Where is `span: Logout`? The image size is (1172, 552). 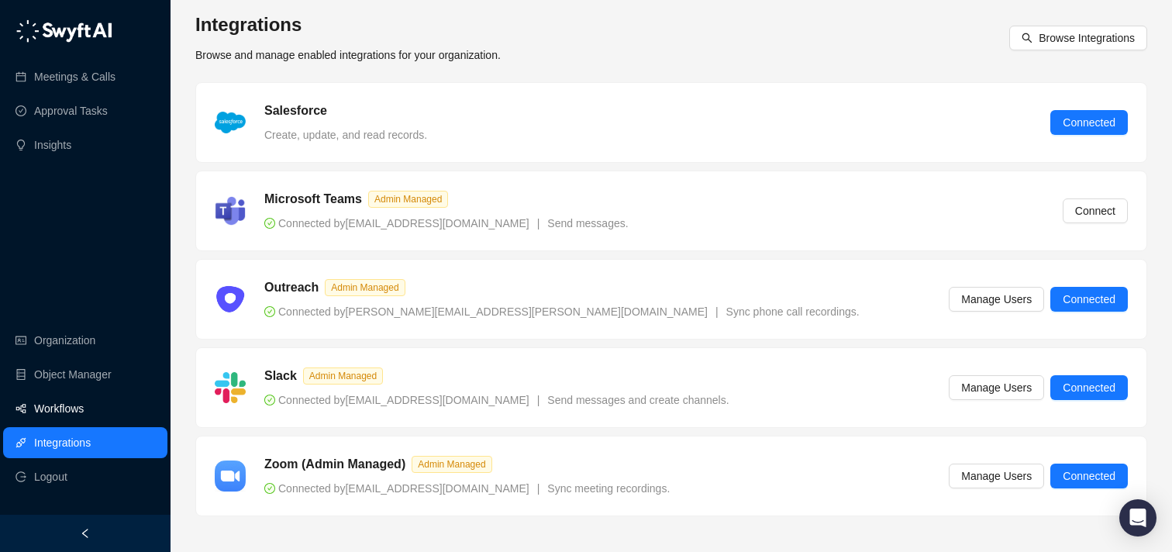
span: Logout is located at coordinates (50, 477).